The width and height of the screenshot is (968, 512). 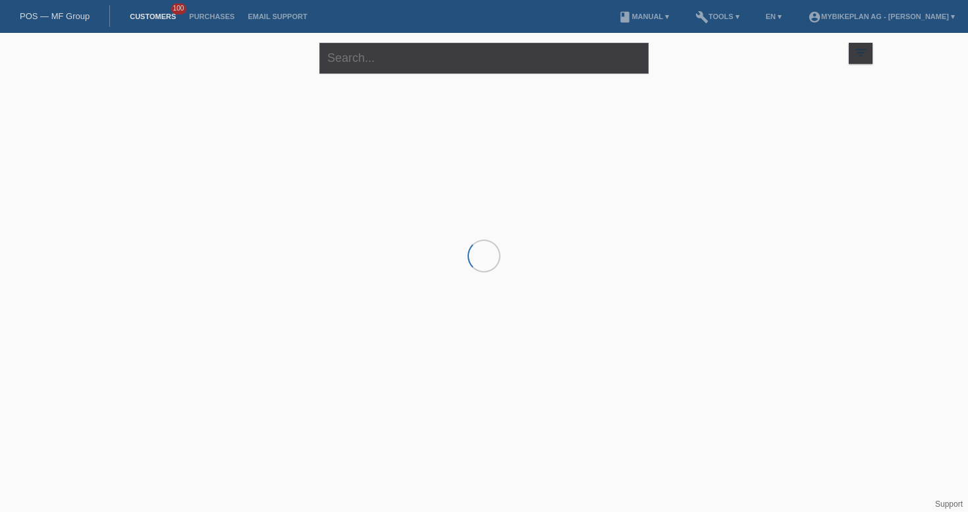 What do you see at coordinates (814, 17) in the screenshot?
I see `i: account_circle` at bounding box center [814, 17].